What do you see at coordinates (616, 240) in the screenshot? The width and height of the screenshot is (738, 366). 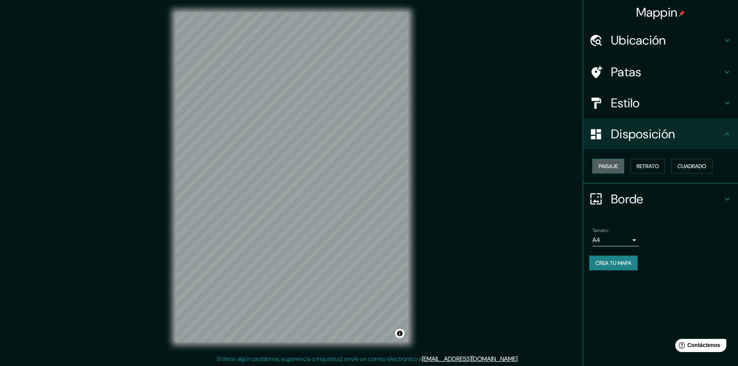 I see `div: A4` at bounding box center [616, 240].